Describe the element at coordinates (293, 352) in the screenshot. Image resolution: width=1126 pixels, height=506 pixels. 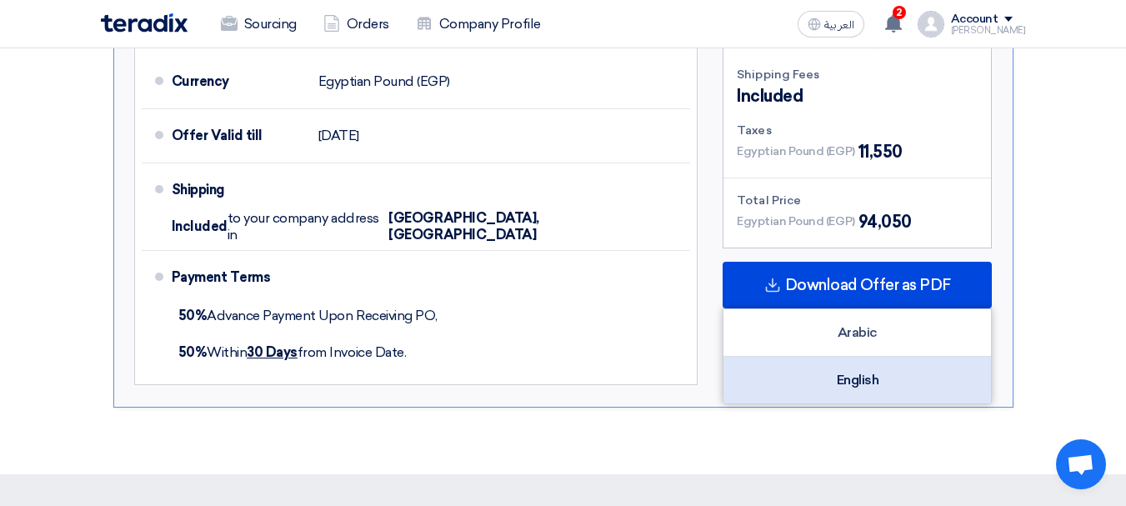
I see `span: Within from Invoice Date.` at that location.